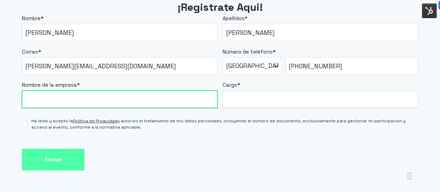  I want to click on input: Enviar, so click(53, 159).